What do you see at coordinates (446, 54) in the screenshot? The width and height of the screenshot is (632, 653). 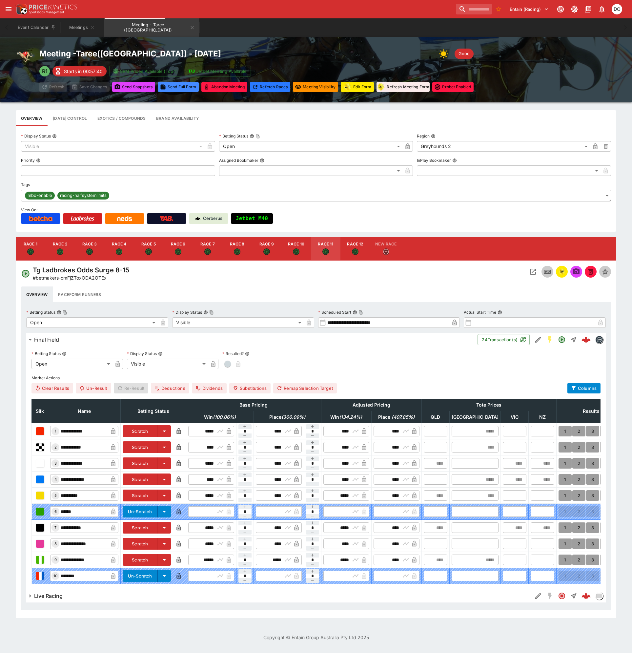 I see `div: Weather: FINE` at bounding box center [446, 54].